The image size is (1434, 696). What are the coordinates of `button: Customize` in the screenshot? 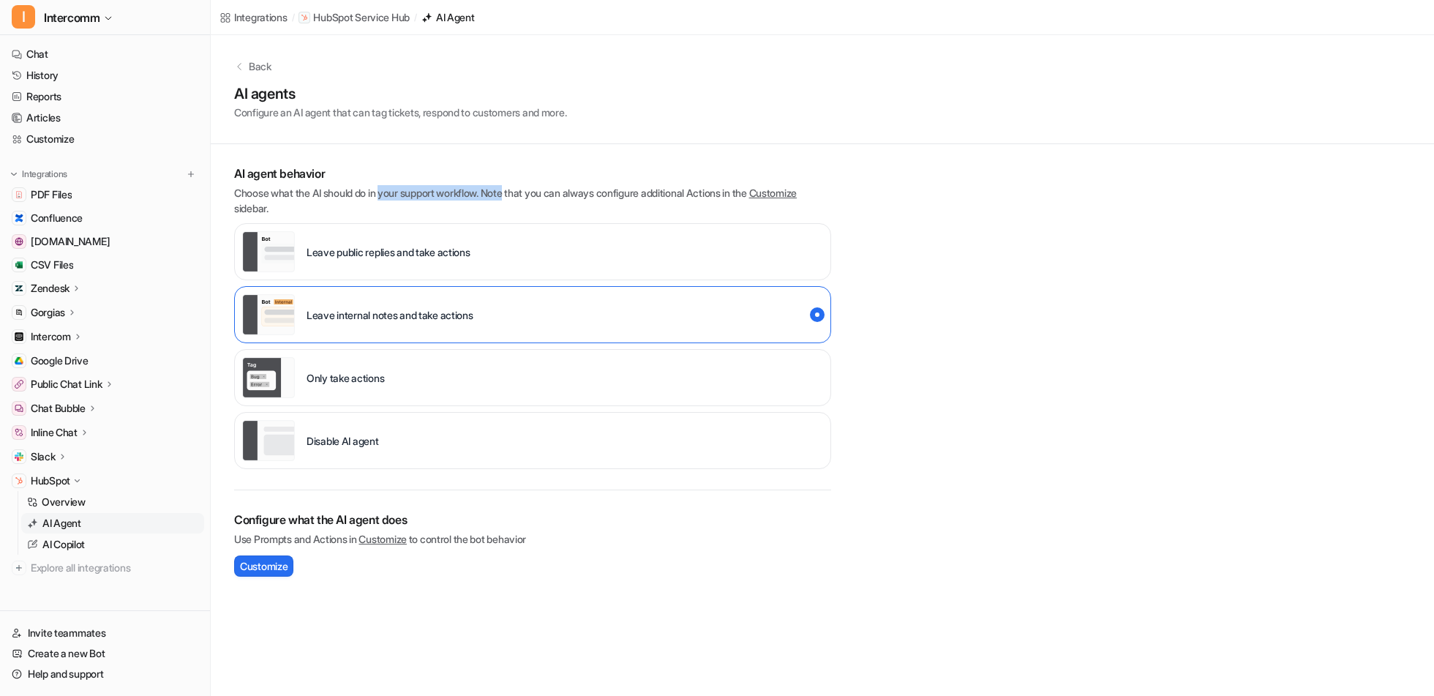 It's located at (263, 565).